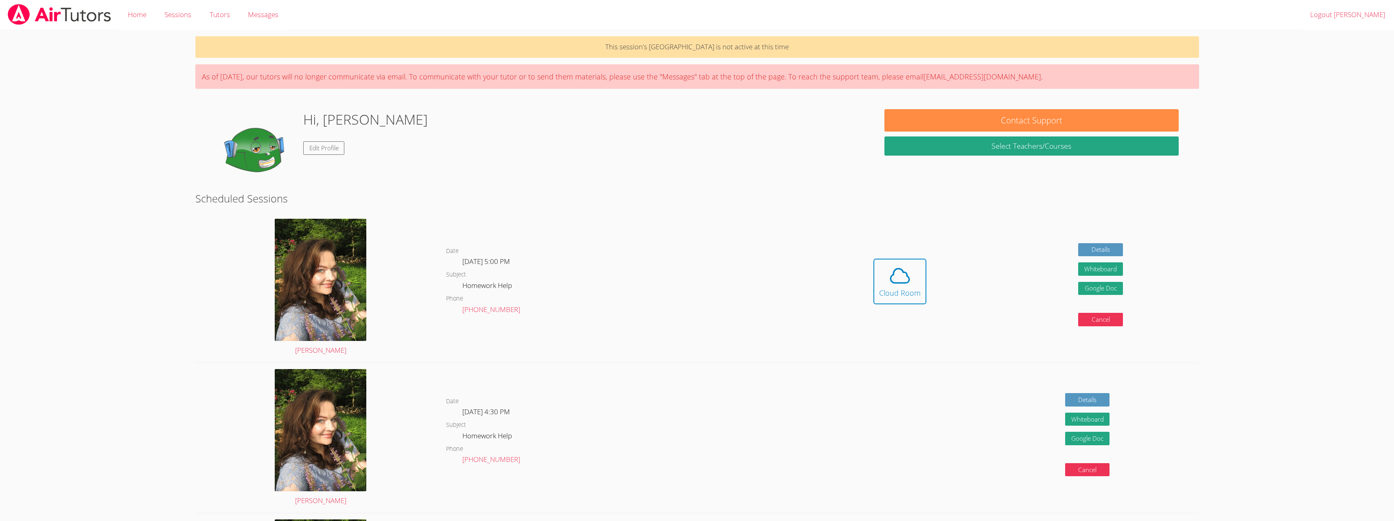 This screenshot has width=1394, height=521. Describe the element at coordinates (263, 14) in the screenshot. I see `span: Messages` at that location.